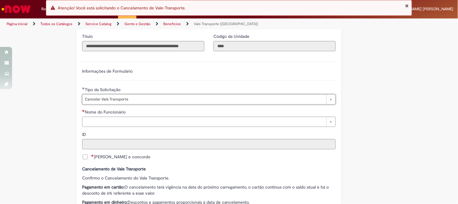 The width and height of the screenshot is (458, 204). Describe the element at coordinates (209, 121) in the screenshot. I see `a: Limpar campo Nome do Funcionário` at that location.